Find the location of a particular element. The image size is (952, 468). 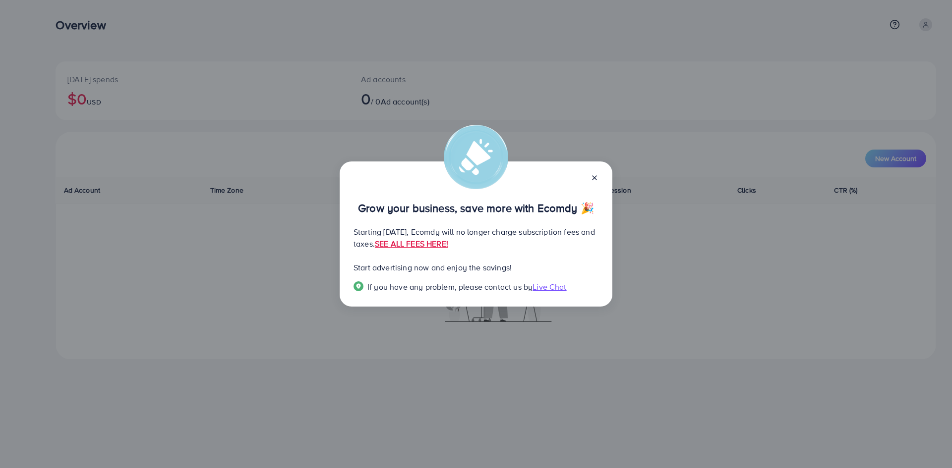

p: Start advertising now and enjoy the savings! is located at coordinates (476, 268).